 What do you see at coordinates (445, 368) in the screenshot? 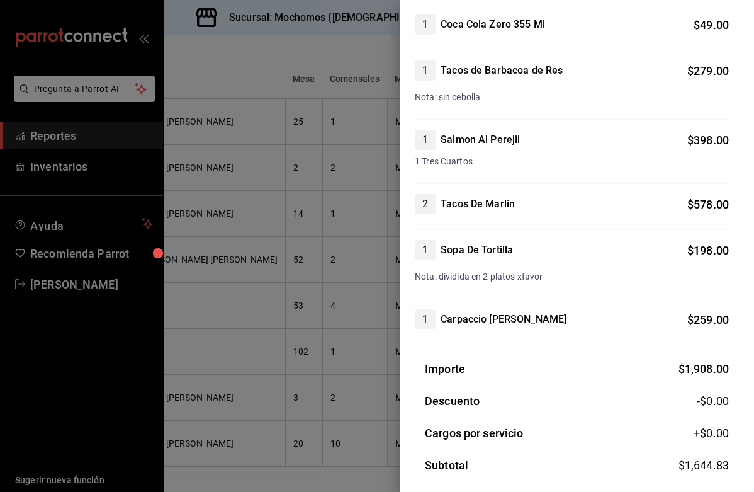
I see `h3: Importe` at bounding box center [445, 368].